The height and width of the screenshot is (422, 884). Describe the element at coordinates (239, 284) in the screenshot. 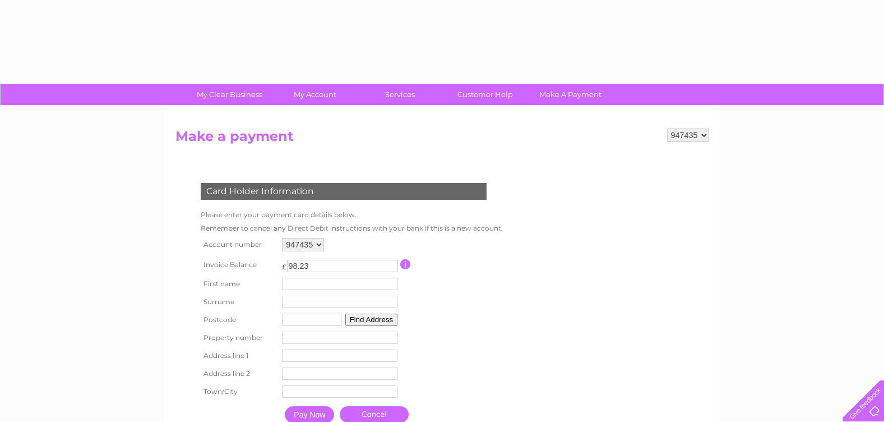

I see `th: First name` at that location.